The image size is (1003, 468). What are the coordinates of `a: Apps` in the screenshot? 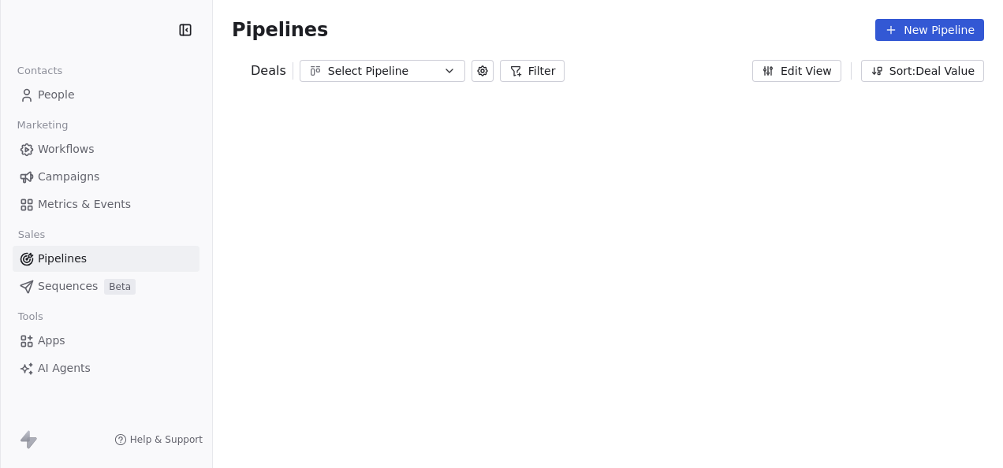 It's located at (106, 341).